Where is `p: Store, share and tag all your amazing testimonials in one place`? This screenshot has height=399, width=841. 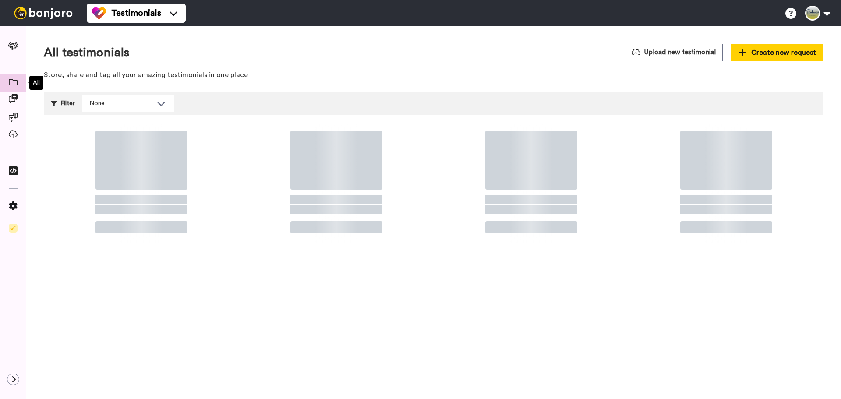 p: Store, share and tag all your amazing testimonials in one place is located at coordinates (434, 75).